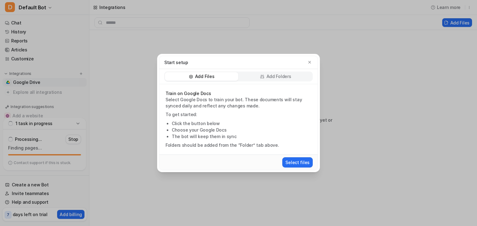 The image size is (477, 226). What do you see at coordinates (238, 146) in the screenshot?
I see `p: Folders should be added from the “Folder” tab above.` at bounding box center [238, 146].